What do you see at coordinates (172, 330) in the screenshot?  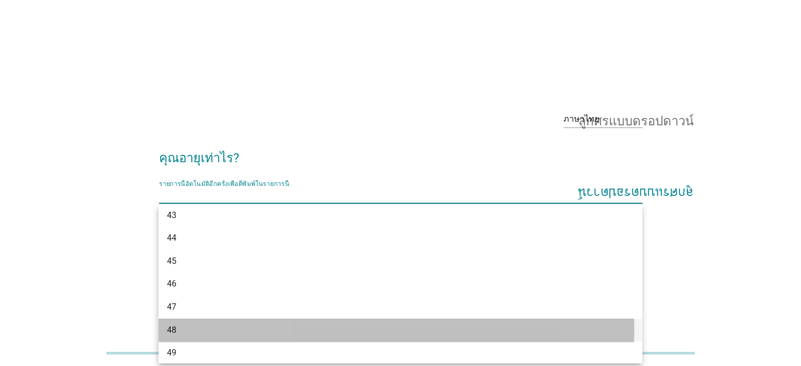 I see `font: 48` at bounding box center [172, 330].